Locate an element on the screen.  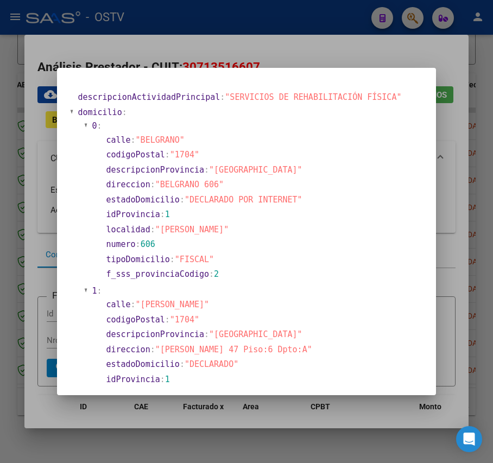
span: "DECLARADO" is located at coordinates (211, 364).